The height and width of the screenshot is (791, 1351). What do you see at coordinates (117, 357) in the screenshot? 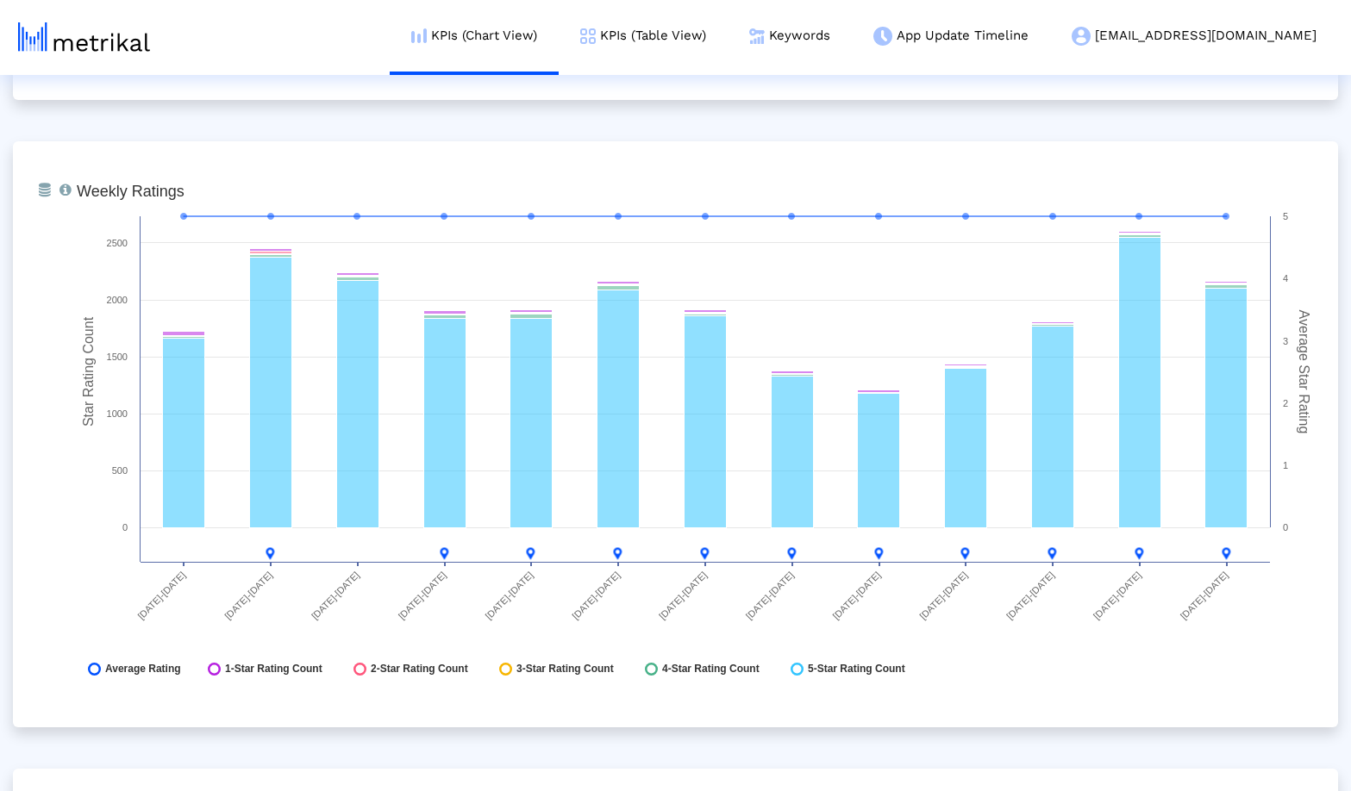
I see `text: 1500` at bounding box center [117, 357].